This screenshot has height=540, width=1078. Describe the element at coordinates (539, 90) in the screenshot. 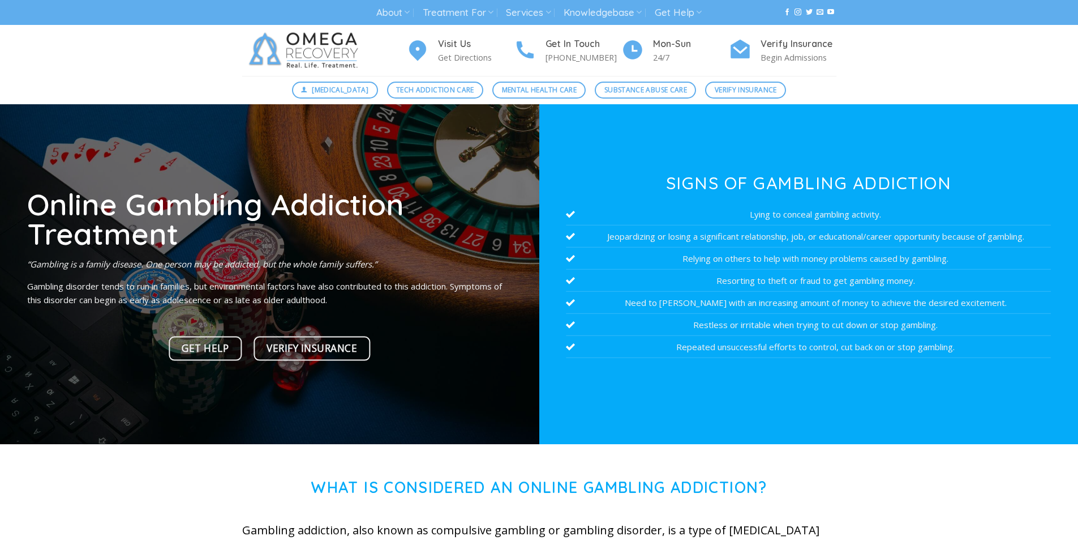

I see `a: Mental Health Care` at that location.